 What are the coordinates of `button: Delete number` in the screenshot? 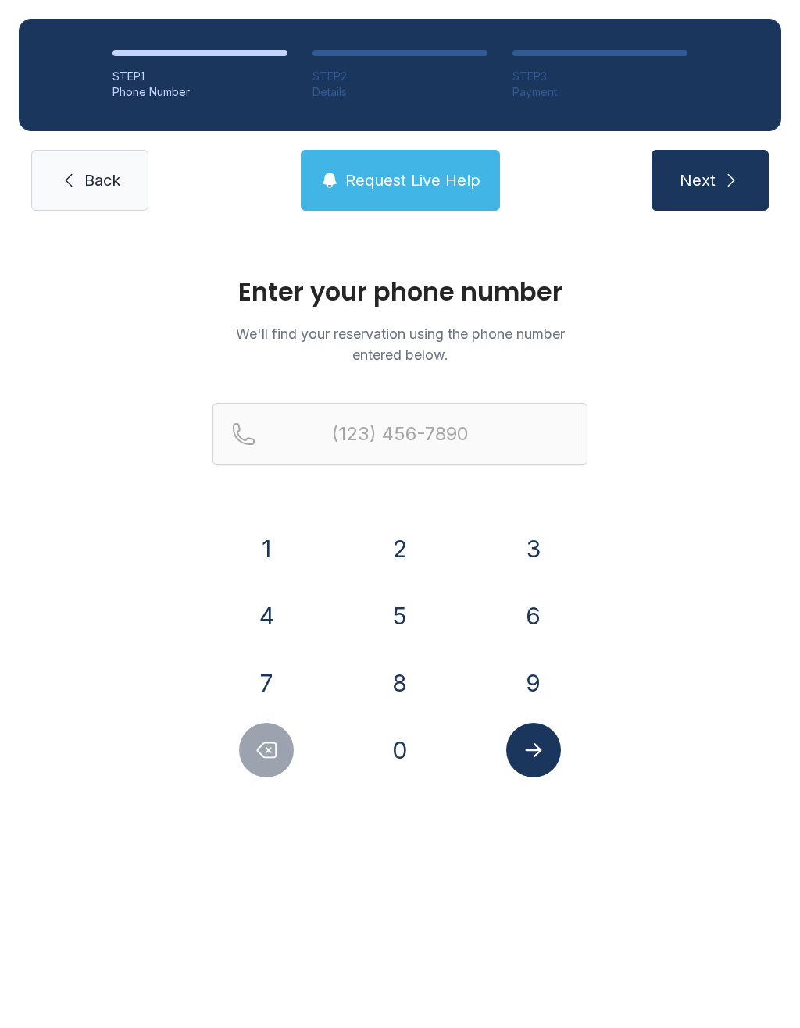 It's located at (266, 750).